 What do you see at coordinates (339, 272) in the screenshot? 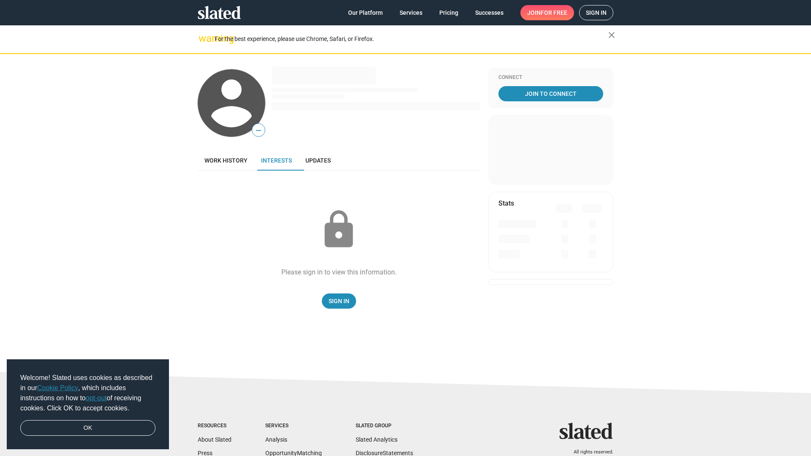
I see `div: Please sign in to view this information.` at bounding box center [339, 272].